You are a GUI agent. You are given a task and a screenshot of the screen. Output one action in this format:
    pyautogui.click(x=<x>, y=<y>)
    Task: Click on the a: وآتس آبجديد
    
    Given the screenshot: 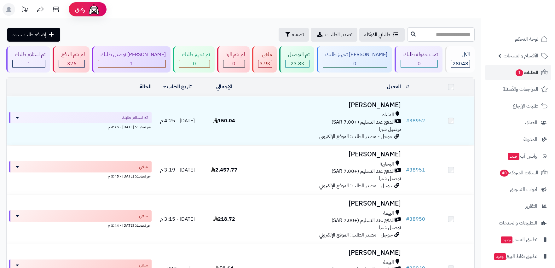 What is the action you would take?
    pyautogui.click(x=518, y=156)
    